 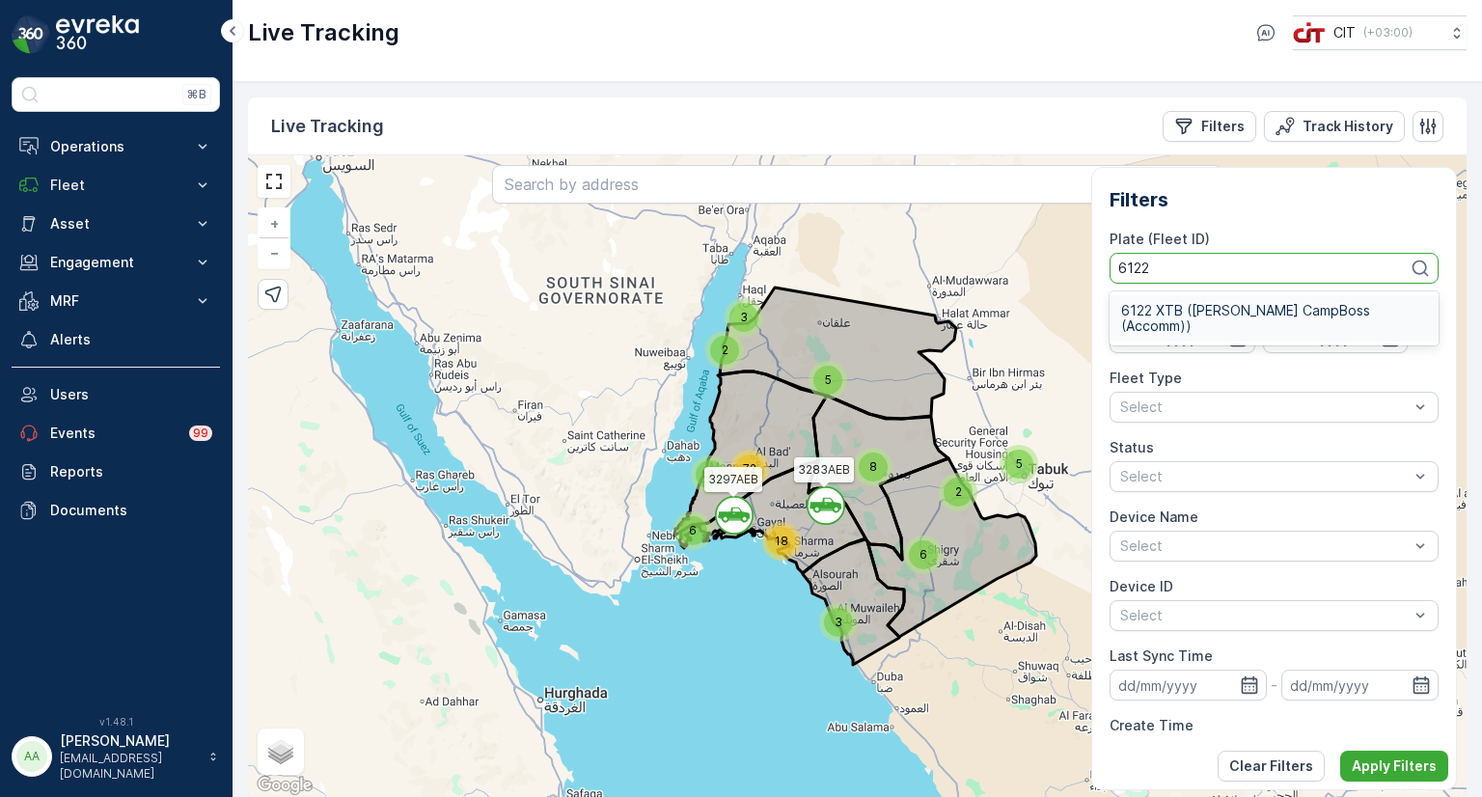 I want to click on label: Device Name, so click(x=1154, y=516).